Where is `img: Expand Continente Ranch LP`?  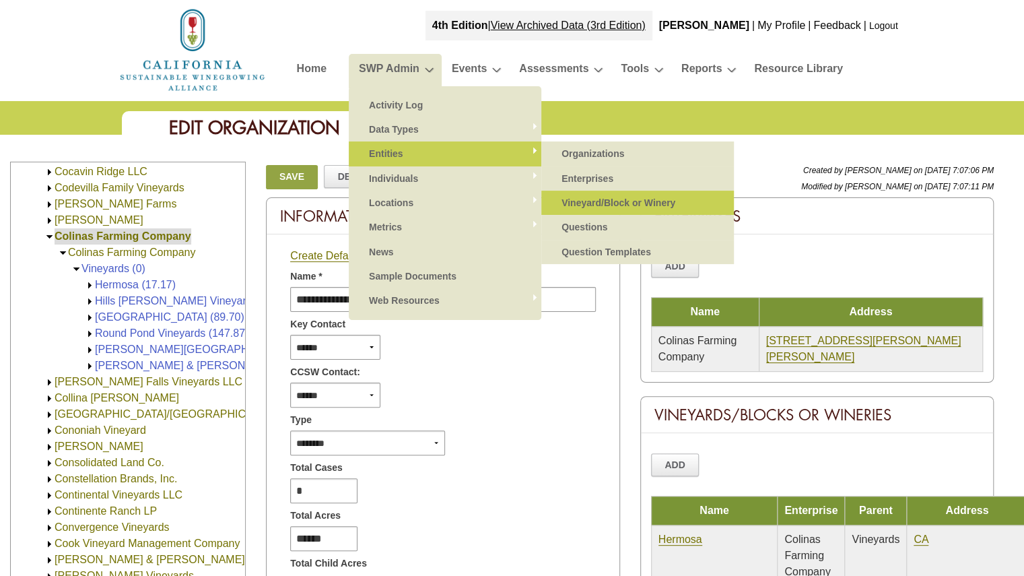 img: Expand Continente Ranch LP is located at coordinates (49, 511).